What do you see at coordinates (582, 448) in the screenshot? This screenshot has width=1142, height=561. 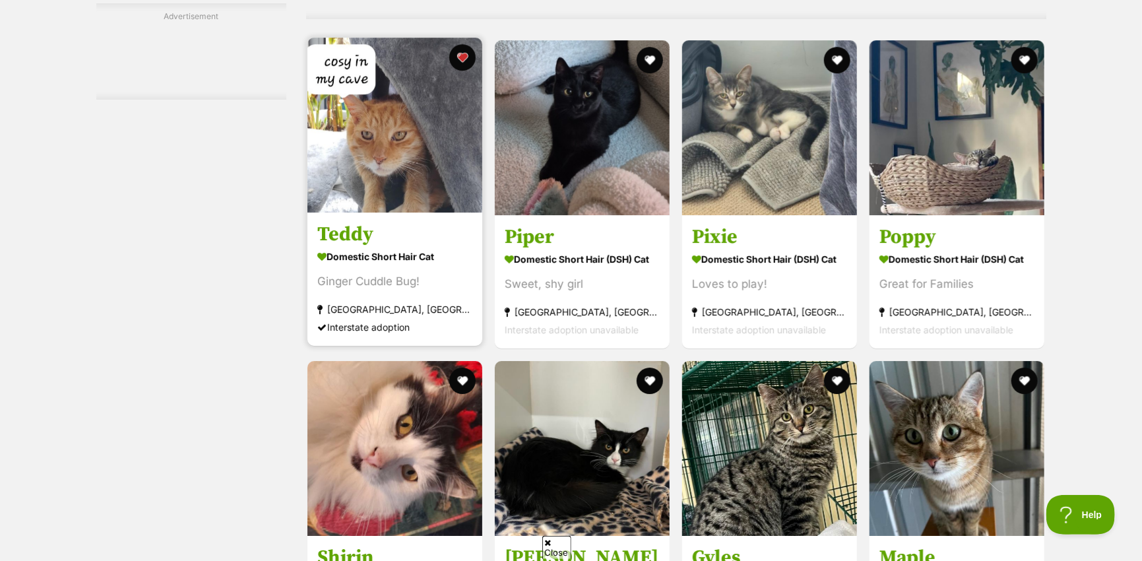 I see `img: Jasmine - Domestic Long Hair (DLH) Cat` at bounding box center [582, 448].